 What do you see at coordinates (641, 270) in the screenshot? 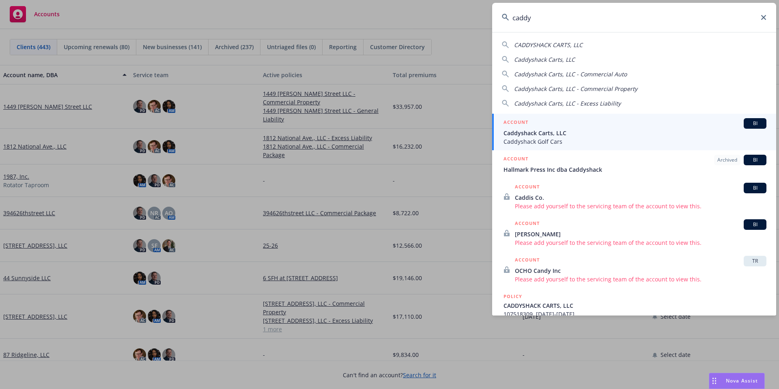
I see `span: OCHO Candy Inc` at bounding box center [641, 270].